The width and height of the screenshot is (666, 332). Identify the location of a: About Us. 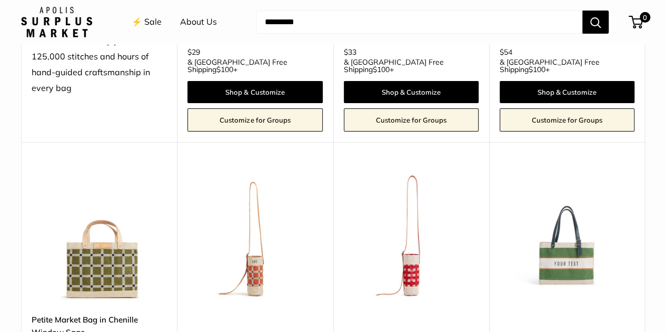
(199, 22).